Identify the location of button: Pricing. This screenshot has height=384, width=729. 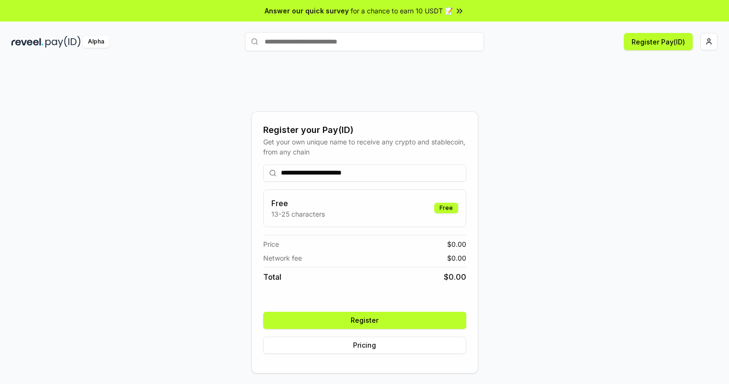
(365, 345).